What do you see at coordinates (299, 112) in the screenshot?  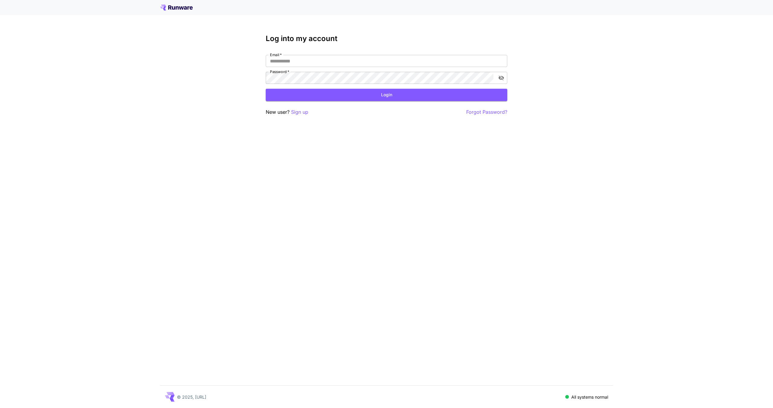 I see `button: Sign up` at bounding box center [299, 112].